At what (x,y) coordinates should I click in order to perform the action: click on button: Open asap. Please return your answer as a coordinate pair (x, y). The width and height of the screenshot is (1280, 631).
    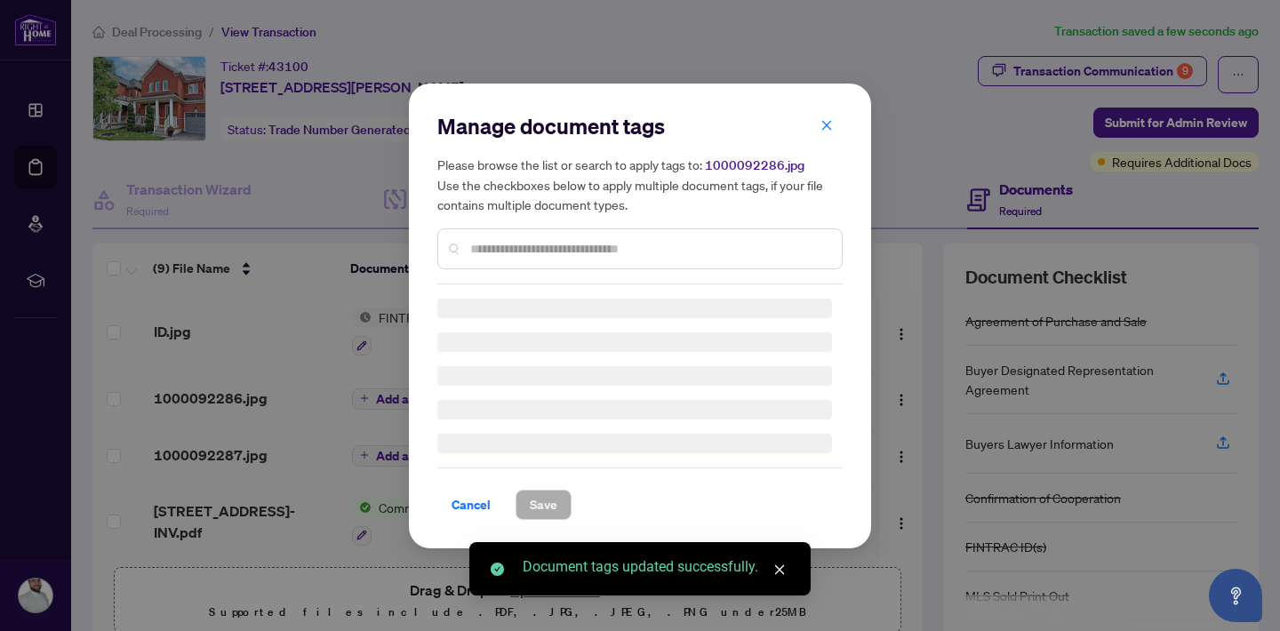
    Looking at the image, I should click on (1236, 596).